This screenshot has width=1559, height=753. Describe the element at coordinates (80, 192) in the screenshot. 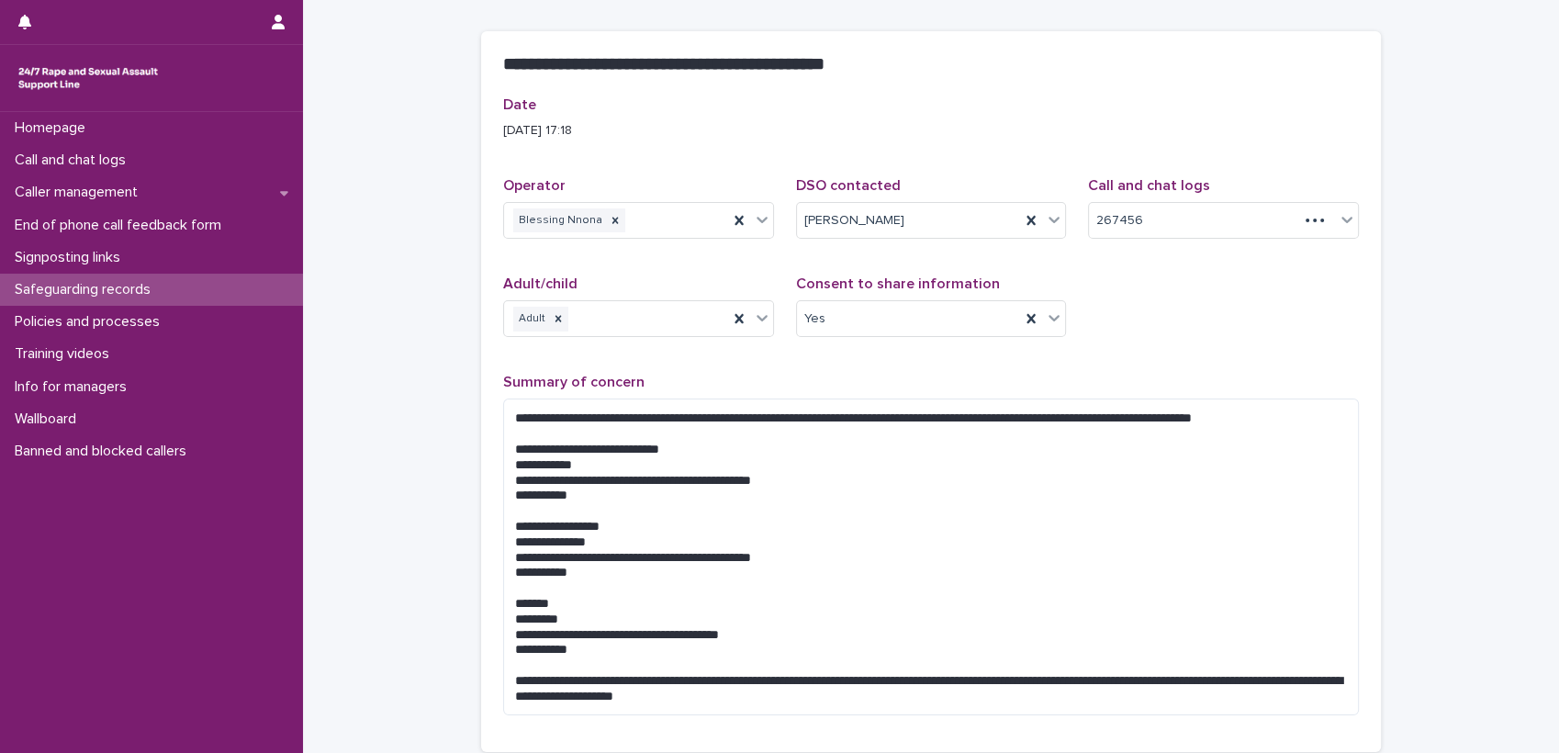

I see `p: Caller management` at that location.